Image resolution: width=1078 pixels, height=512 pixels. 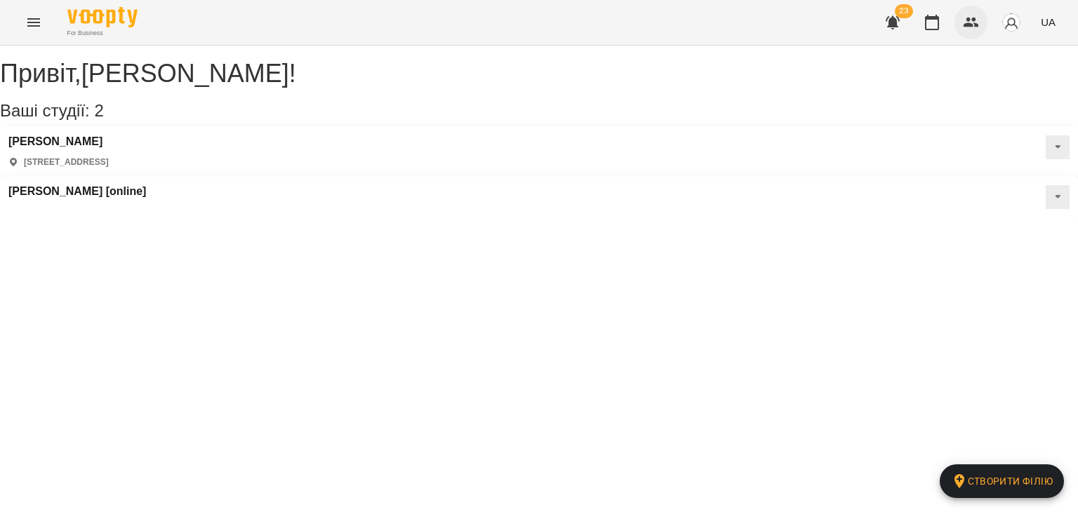 What do you see at coordinates (1048, 22) in the screenshot?
I see `span: UA` at bounding box center [1048, 22].